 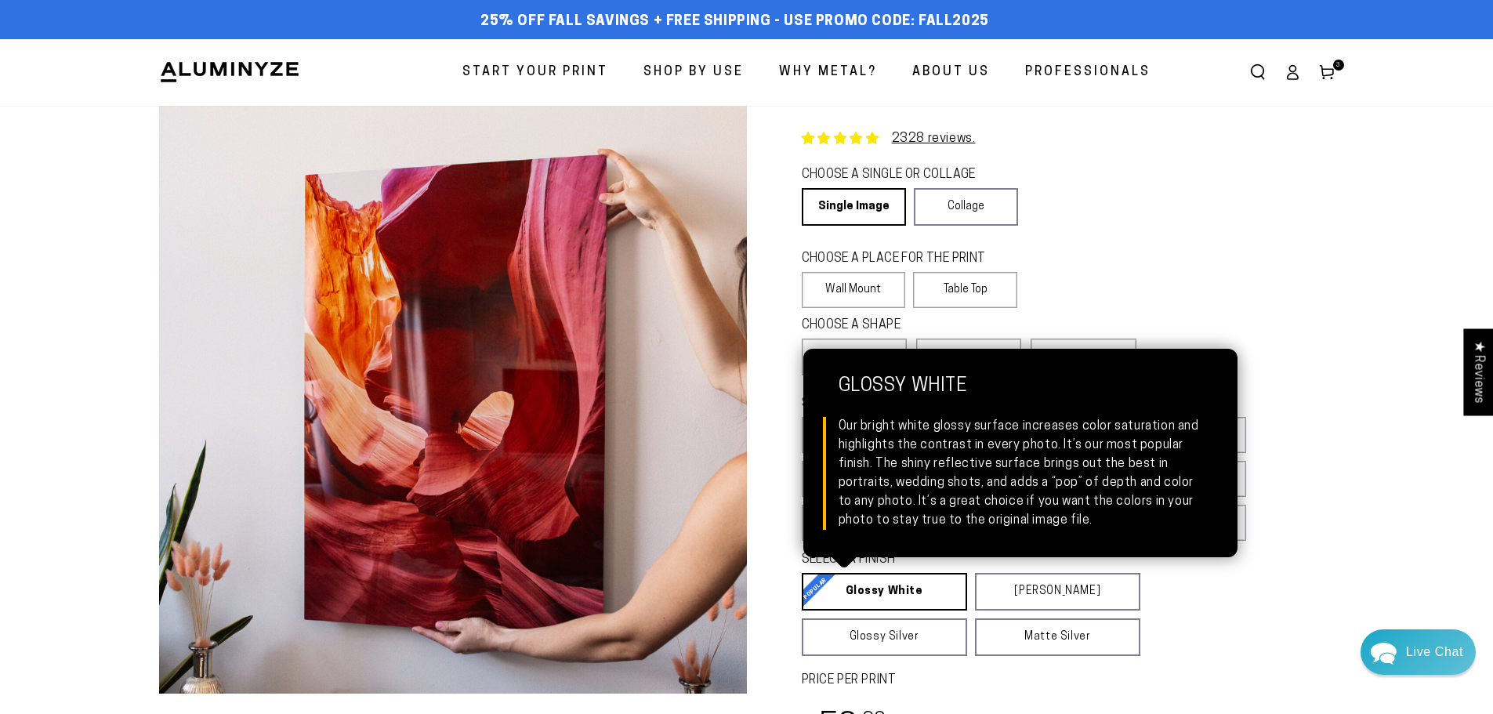 What do you see at coordinates (1418, 652) in the screenshot?
I see `div: Chat widget toggle` at bounding box center [1418, 652].